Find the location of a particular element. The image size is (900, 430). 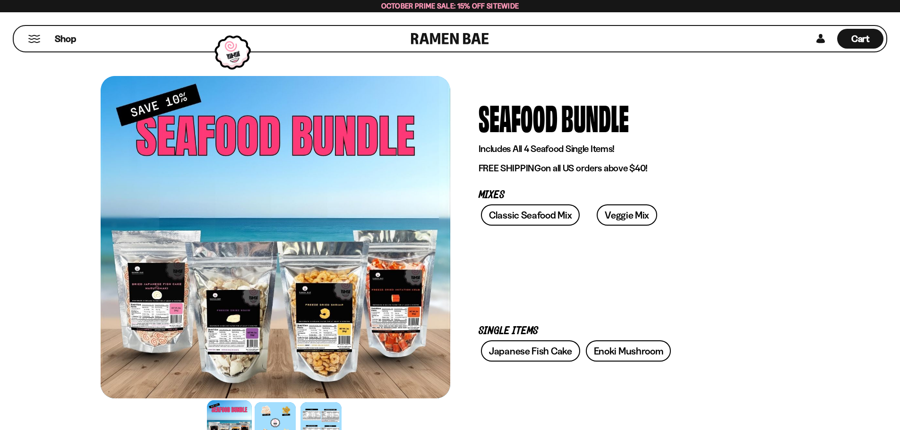

p: Single Items is located at coordinates (625, 331).